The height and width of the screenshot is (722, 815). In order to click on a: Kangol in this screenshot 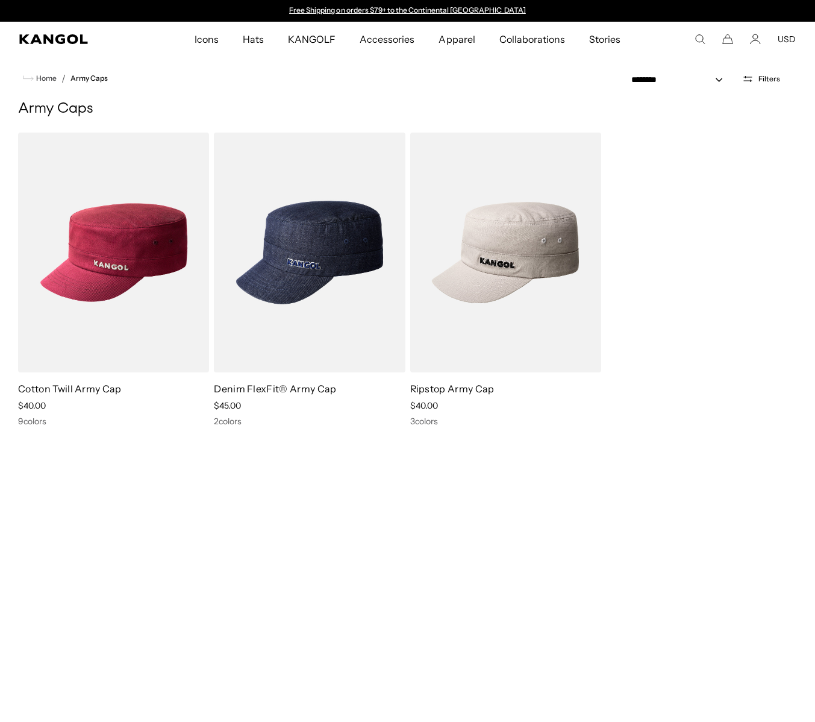, I will do `click(73, 39)`.